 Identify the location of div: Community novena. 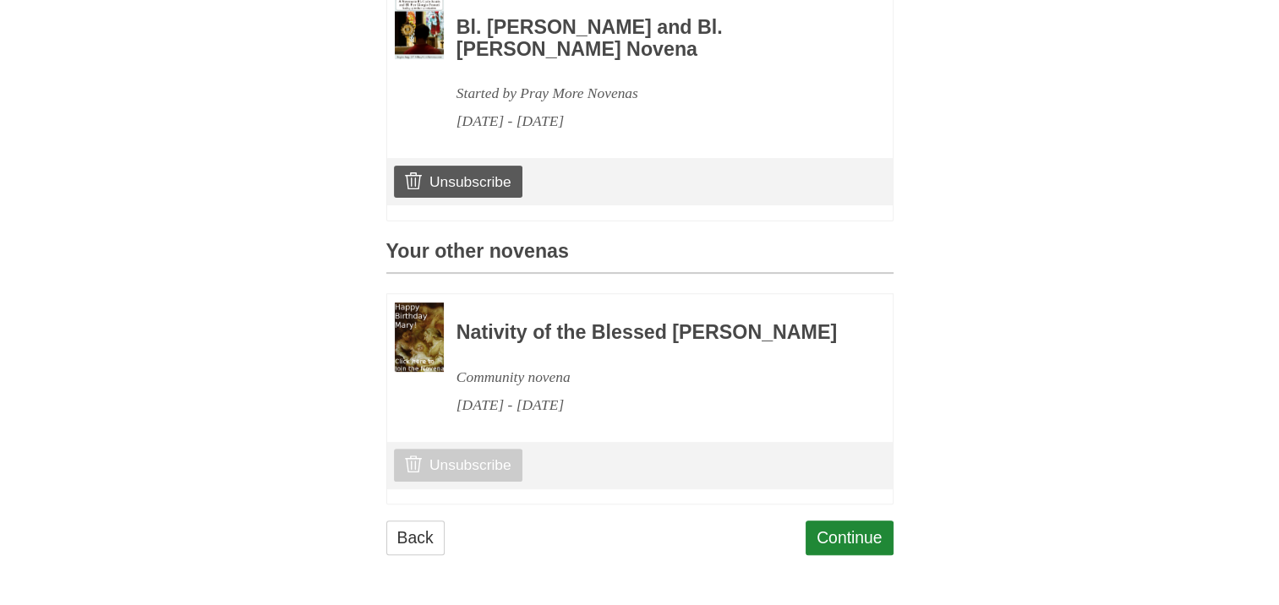
(652, 377).